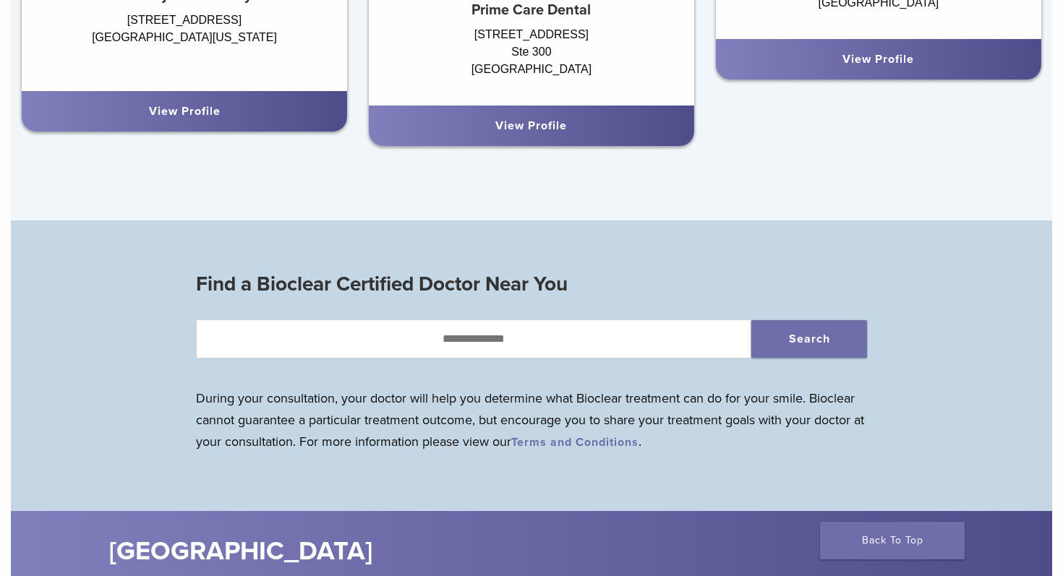 Image resolution: width=1063 pixels, height=576 pixels. Describe the element at coordinates (575, 442) in the screenshot. I see `a: Terms and Conditions` at that location.